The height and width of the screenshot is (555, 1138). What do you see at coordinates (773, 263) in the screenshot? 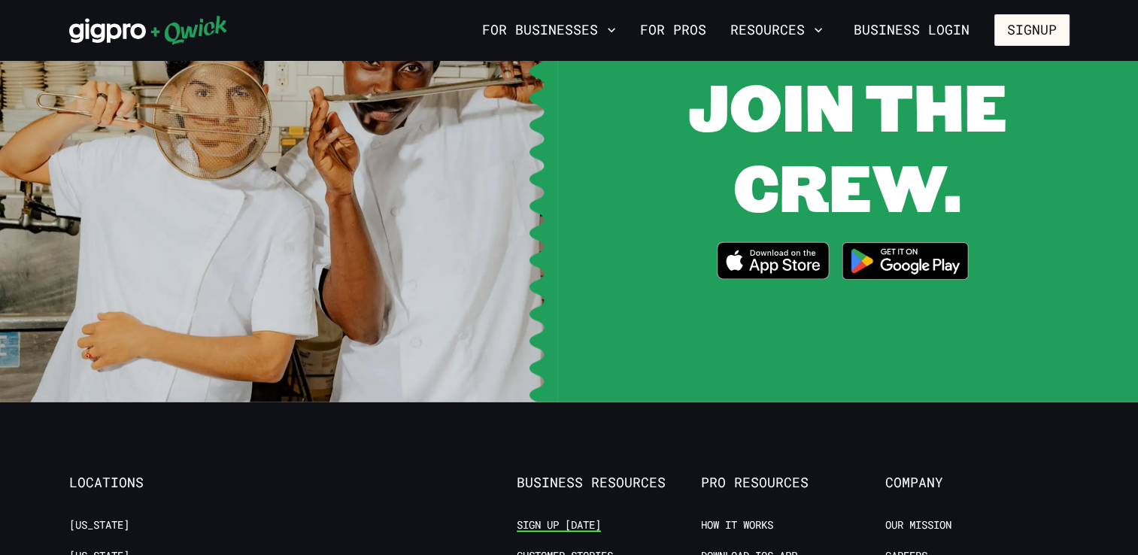
I see `a: Download on the App Store` at bounding box center [773, 263].